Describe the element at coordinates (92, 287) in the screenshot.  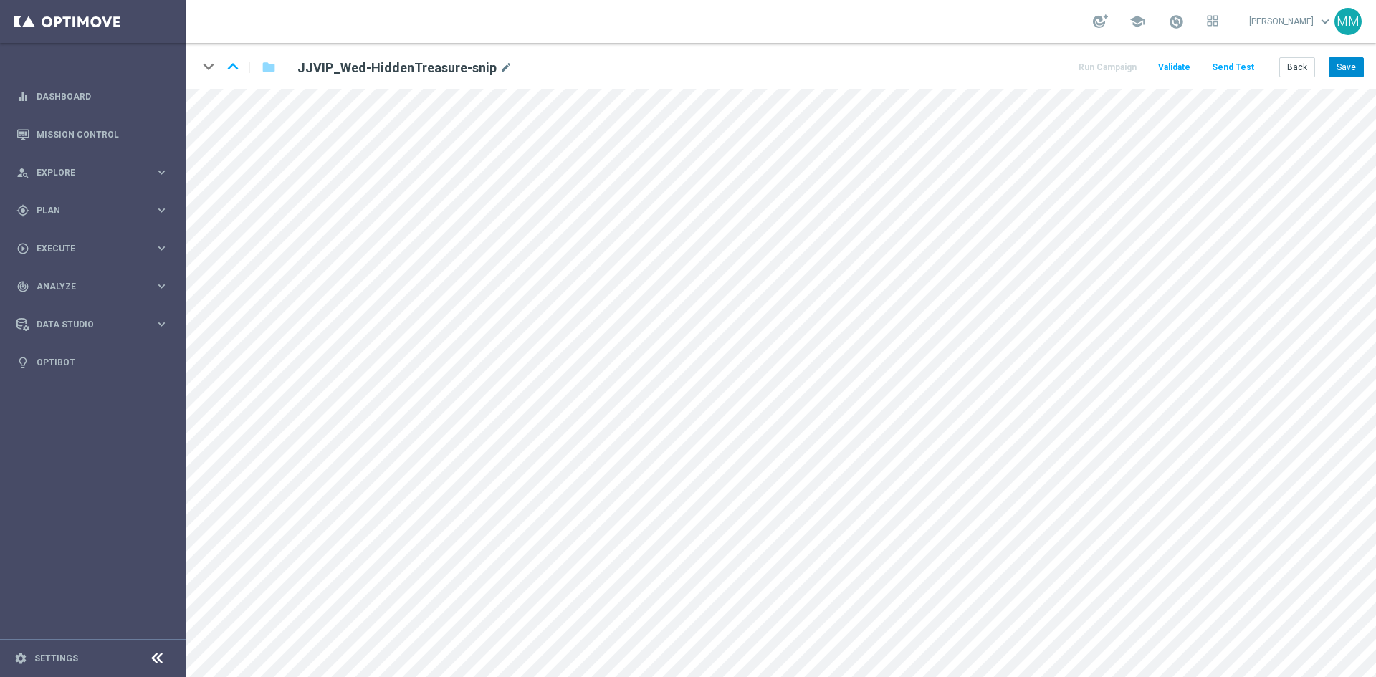
I see `button: track_changes Analyze keyboard_arrow_right` at that location.